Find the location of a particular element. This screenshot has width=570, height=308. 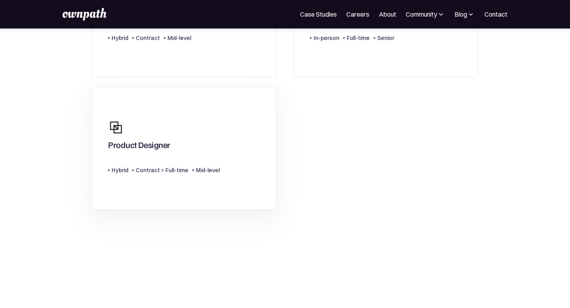

a: Case Studies is located at coordinates (318, 14).